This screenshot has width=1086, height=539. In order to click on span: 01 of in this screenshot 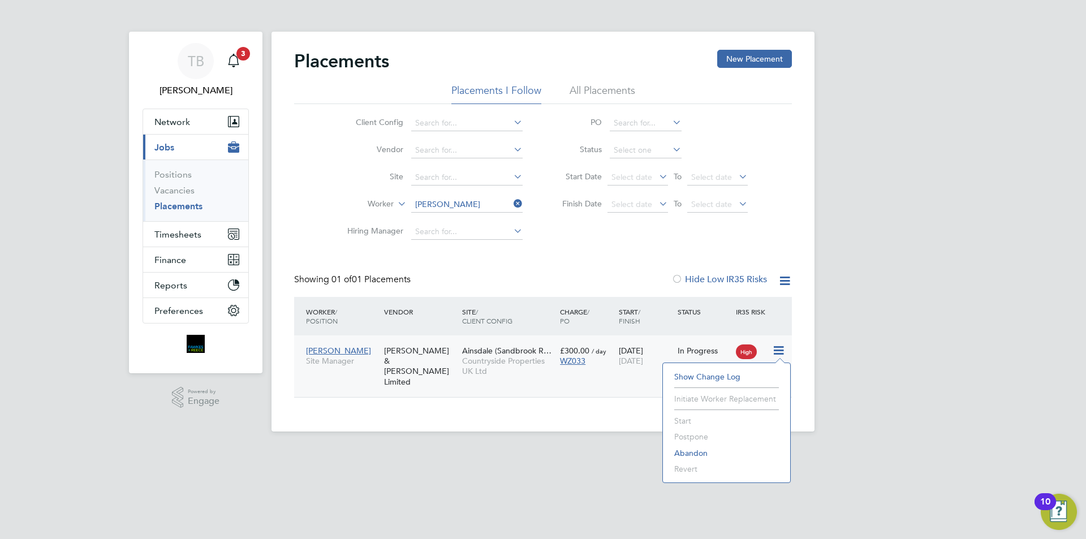, I will do `click(342, 279)`.